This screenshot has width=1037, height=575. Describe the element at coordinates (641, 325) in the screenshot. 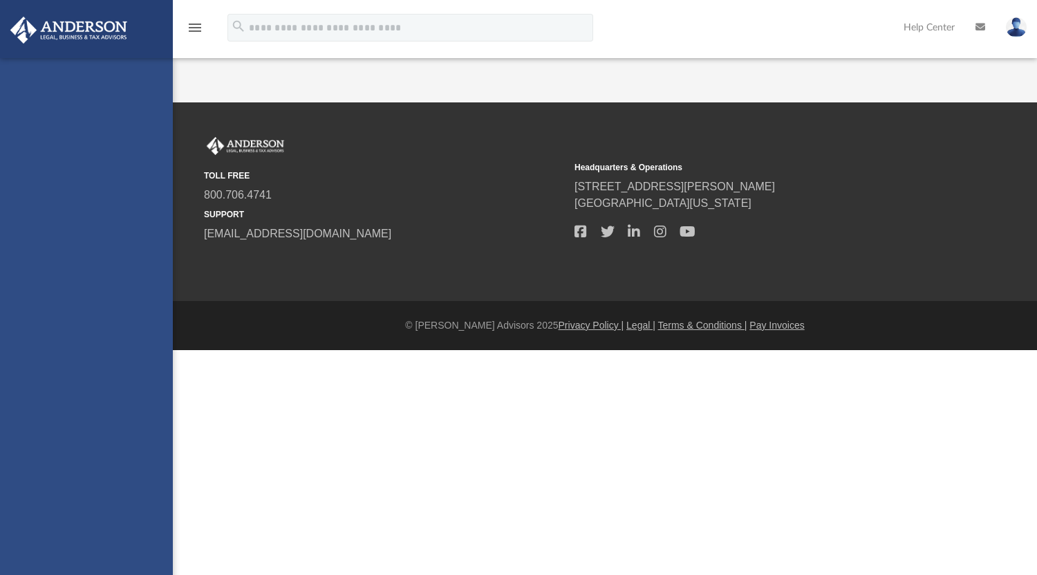

I see `a: Legal |` at that location.